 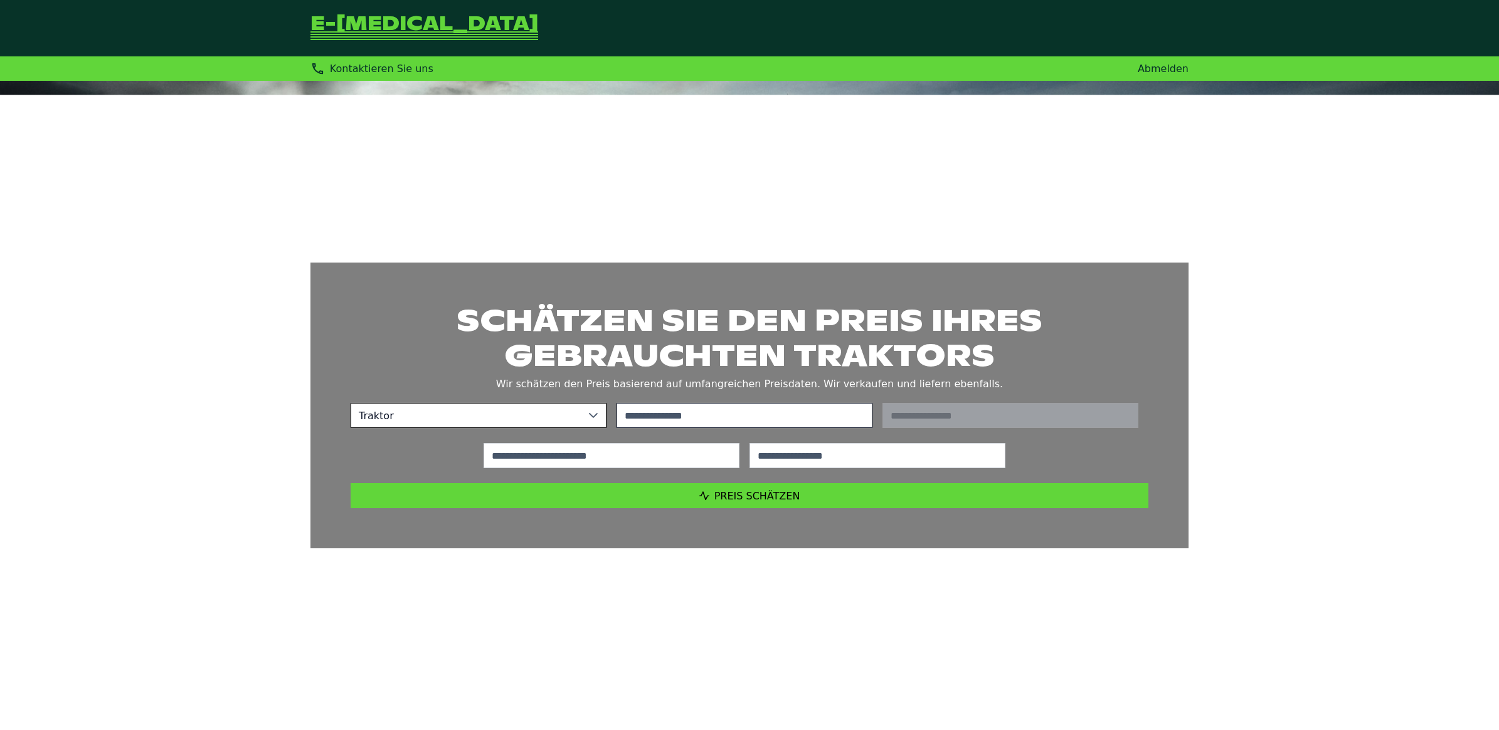 I want to click on h1: Schätzen Sie den Preis Ihres gebrauchten Traktors, so click(x=749, y=338).